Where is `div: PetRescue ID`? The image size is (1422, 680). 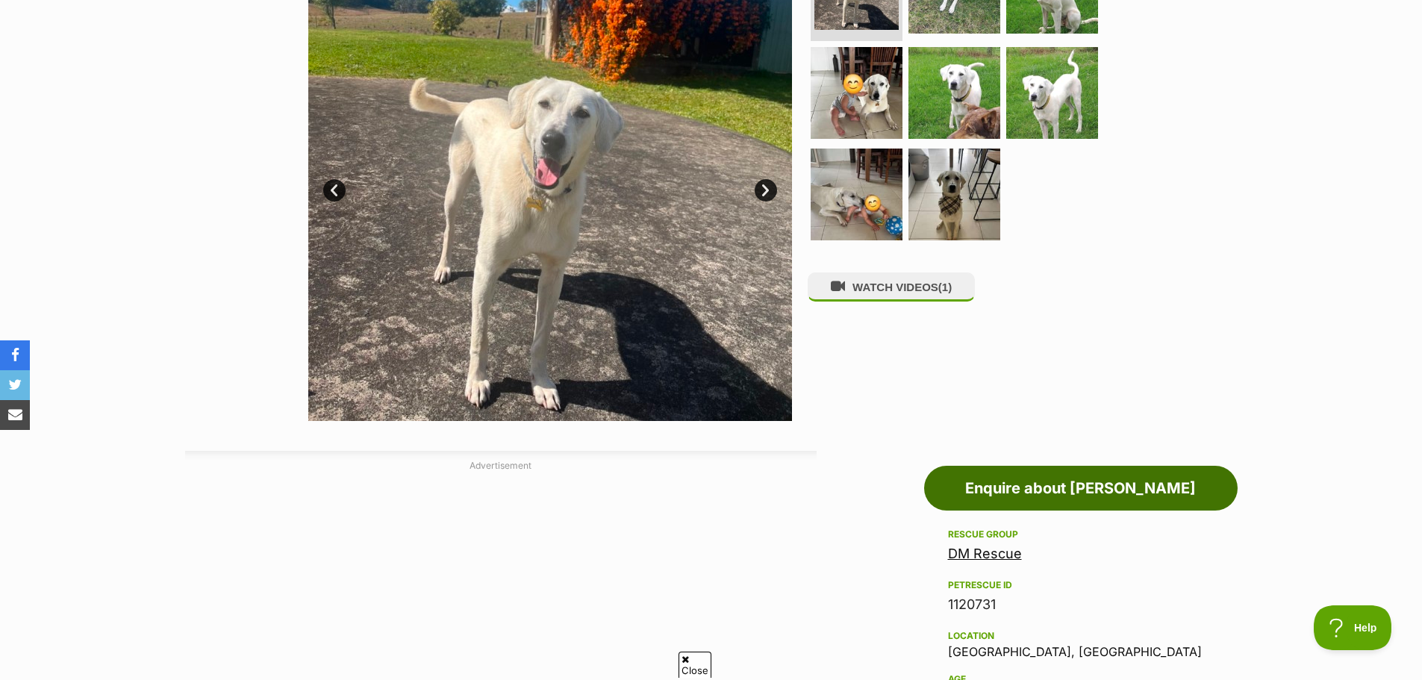 div: PetRescue ID is located at coordinates (1081, 585).